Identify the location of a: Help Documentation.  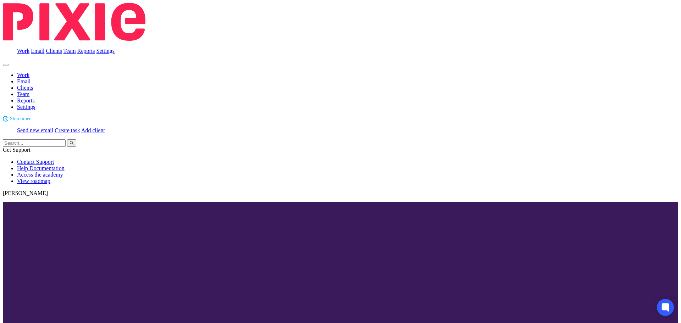
(41, 168).